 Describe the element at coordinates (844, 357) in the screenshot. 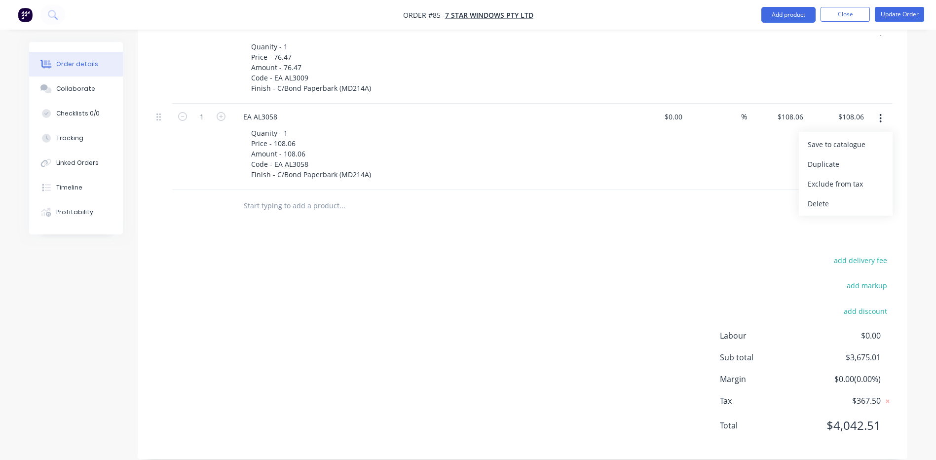

I see `span: $3,675.01` at that location.